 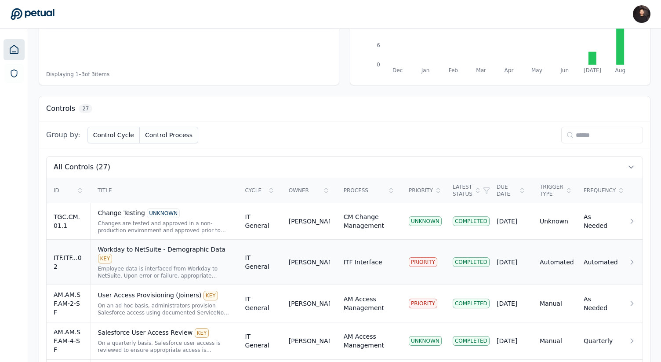 I want to click on tspan: Mar, so click(x=481, y=70).